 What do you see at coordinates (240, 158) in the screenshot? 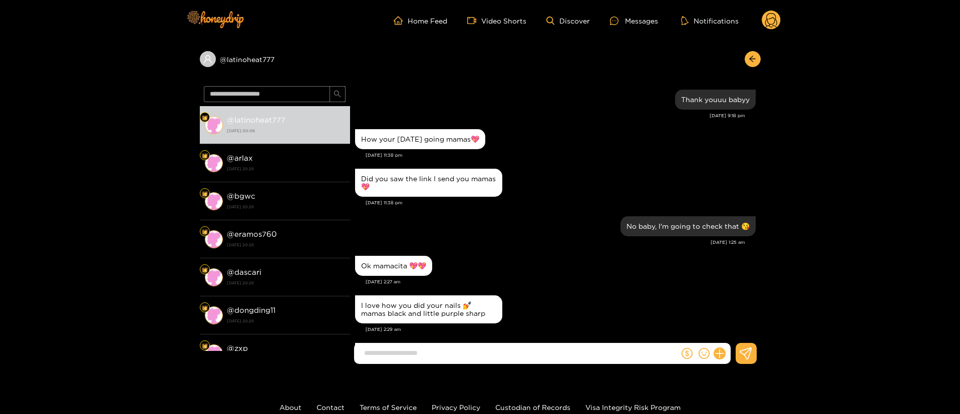
I see `strong: @ arlax` at bounding box center [240, 158].